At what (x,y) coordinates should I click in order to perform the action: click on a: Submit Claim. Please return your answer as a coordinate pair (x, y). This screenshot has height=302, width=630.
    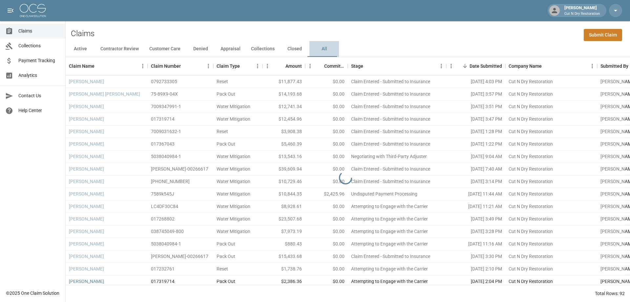
    Looking at the image, I should click on (603, 35).